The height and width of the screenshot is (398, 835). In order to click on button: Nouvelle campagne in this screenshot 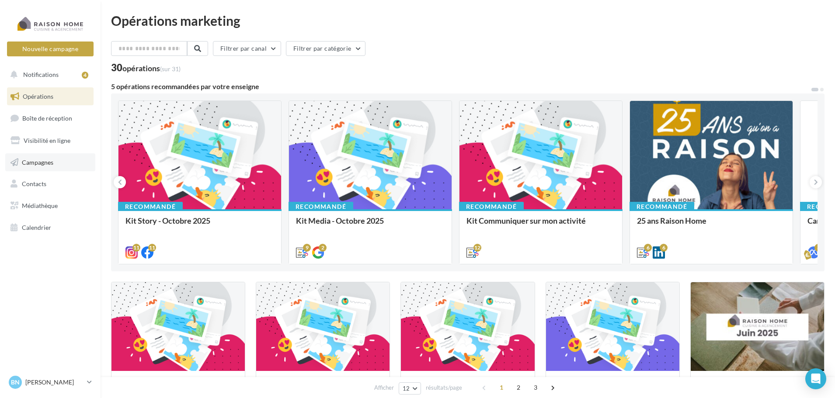, I will do `click(50, 49)`.